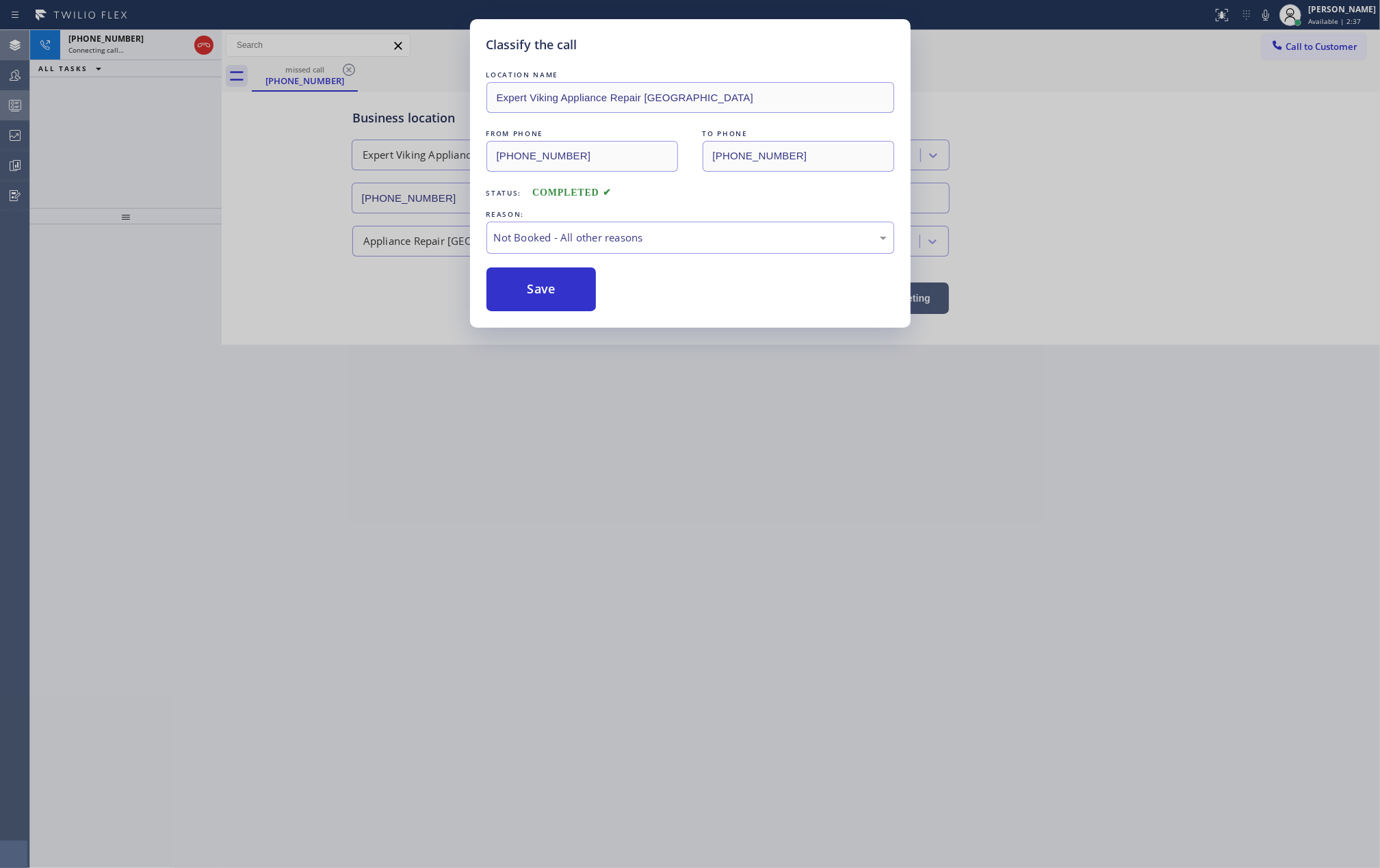 The height and width of the screenshot is (868, 1380). What do you see at coordinates (690, 237) in the screenshot?
I see `div: Not Booked - All other reasons` at bounding box center [690, 237].